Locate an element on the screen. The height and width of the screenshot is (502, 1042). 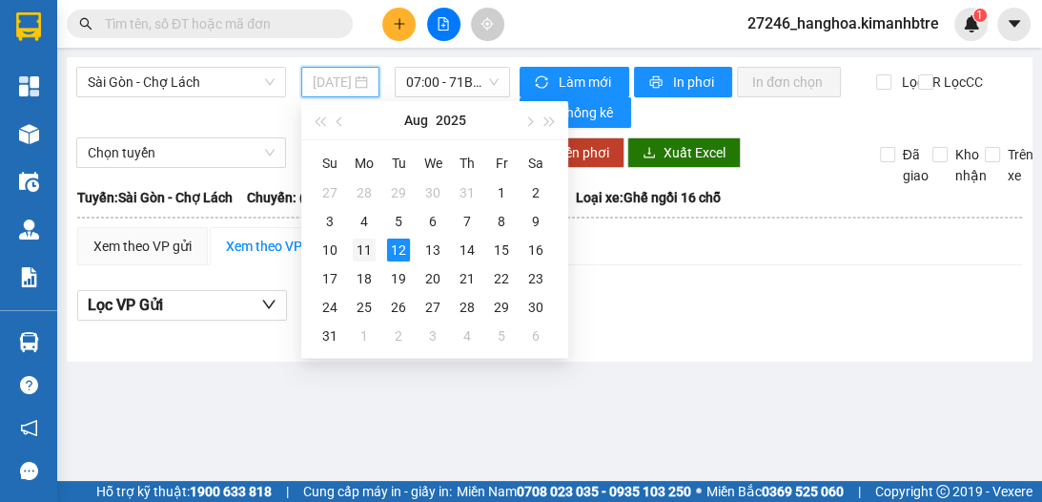
td: 2025-08-27 is located at coordinates (433, 307).